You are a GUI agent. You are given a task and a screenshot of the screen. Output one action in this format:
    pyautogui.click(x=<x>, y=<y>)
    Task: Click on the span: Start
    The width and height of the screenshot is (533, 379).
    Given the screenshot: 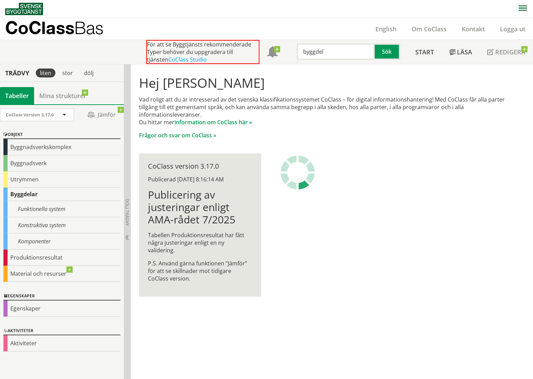 What is the action you would take?
    pyautogui.click(x=425, y=52)
    